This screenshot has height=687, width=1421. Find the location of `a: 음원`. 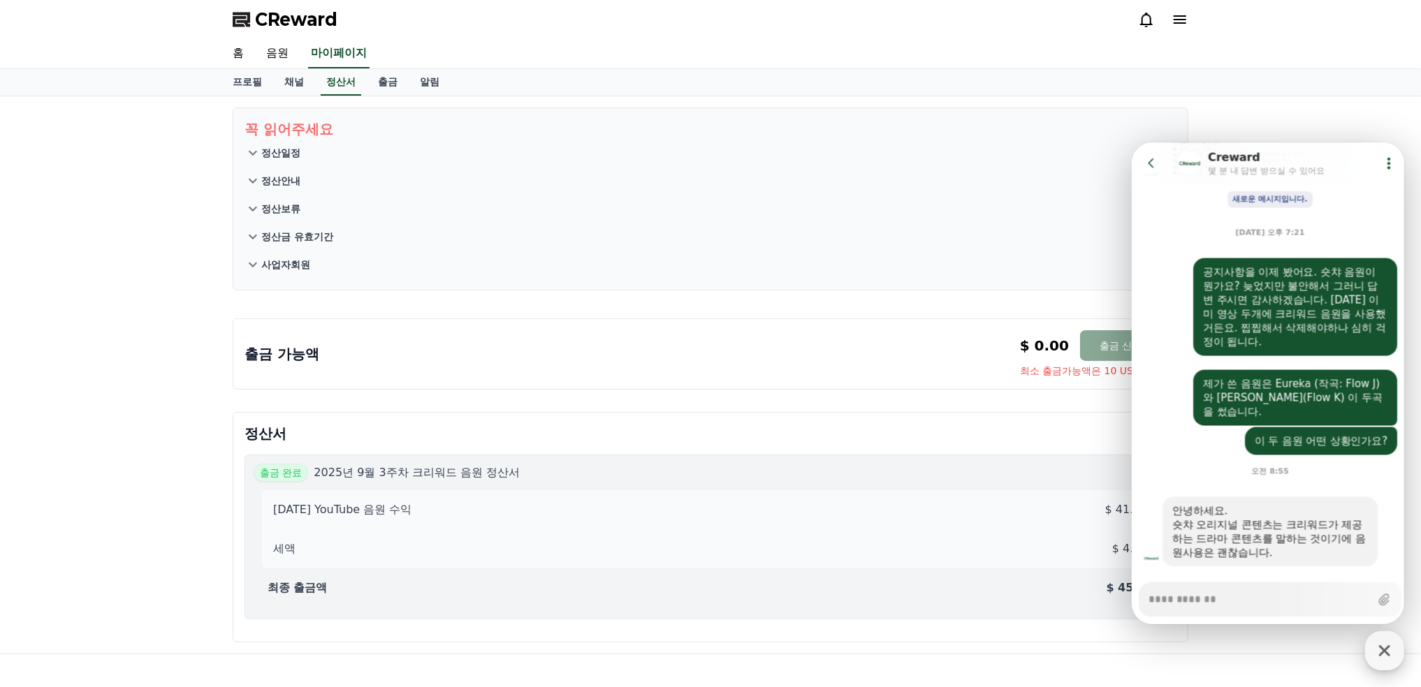

a: 음원 is located at coordinates (277, 54).